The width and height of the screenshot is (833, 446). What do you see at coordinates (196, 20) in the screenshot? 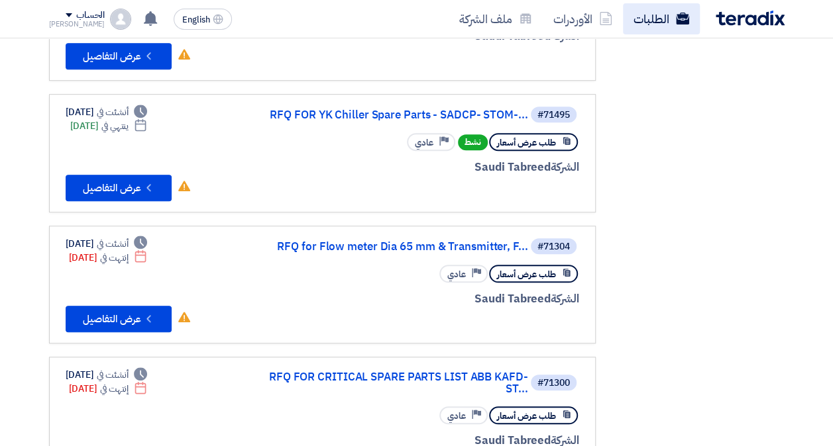
I see `span: English` at bounding box center [196, 20].